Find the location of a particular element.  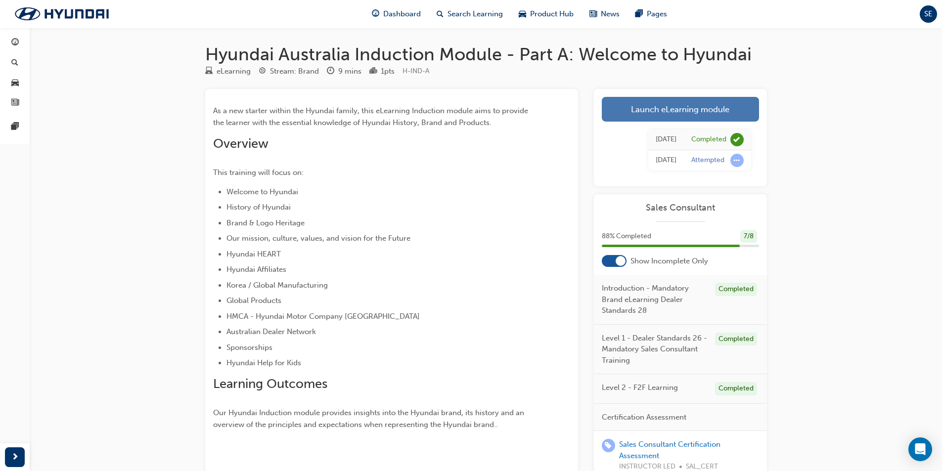

span: Level 1 - Dealer Standards 26 - Mandatory Sales Consultant Training is located at coordinates (654, 350).